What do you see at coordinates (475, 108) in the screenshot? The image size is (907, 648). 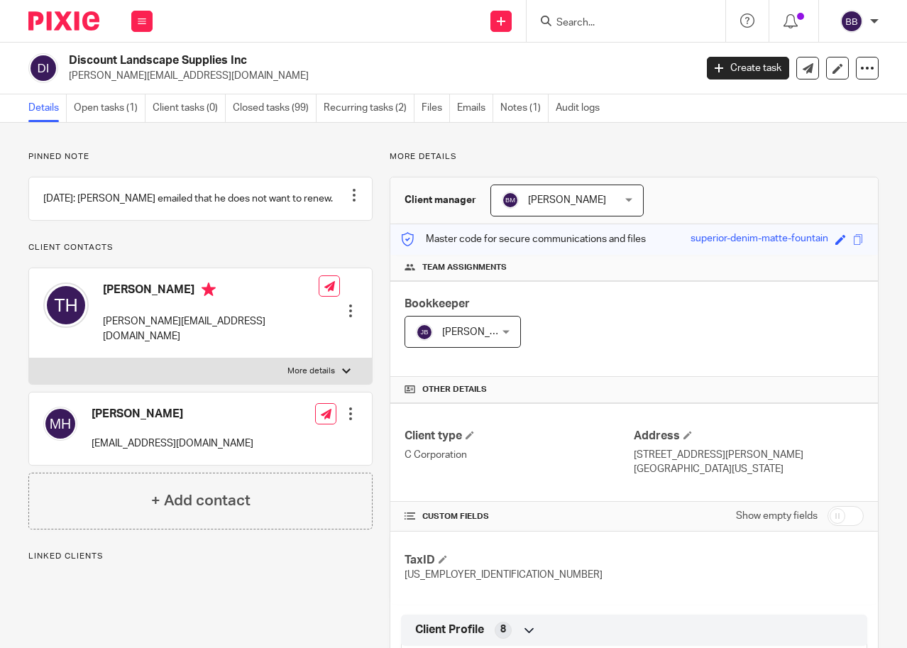 I see `a: Emails` at bounding box center [475, 108].